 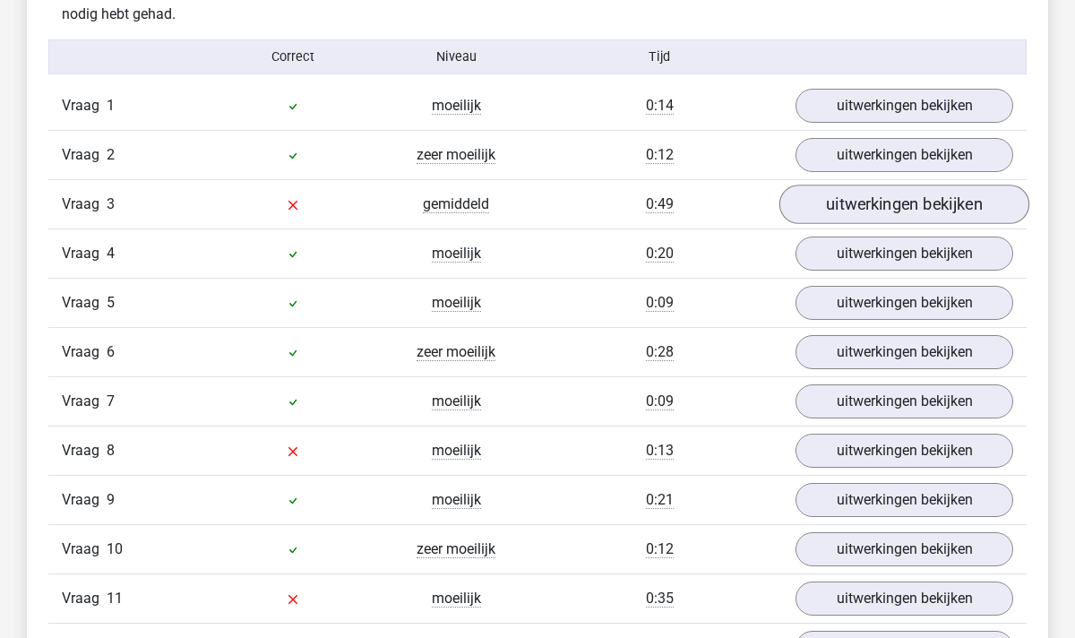 What do you see at coordinates (115, 548) in the screenshot?
I see `span: 10` at bounding box center [115, 548].